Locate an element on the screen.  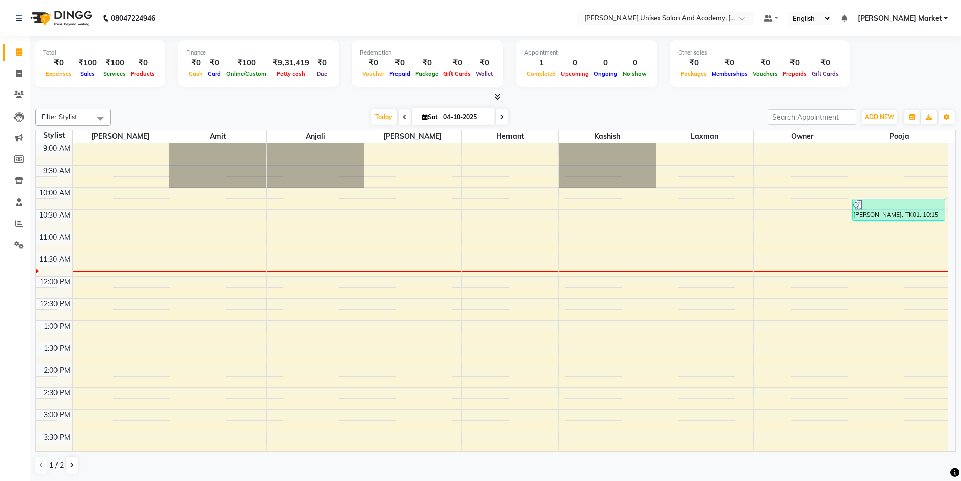
span: Sales is located at coordinates (87, 74).